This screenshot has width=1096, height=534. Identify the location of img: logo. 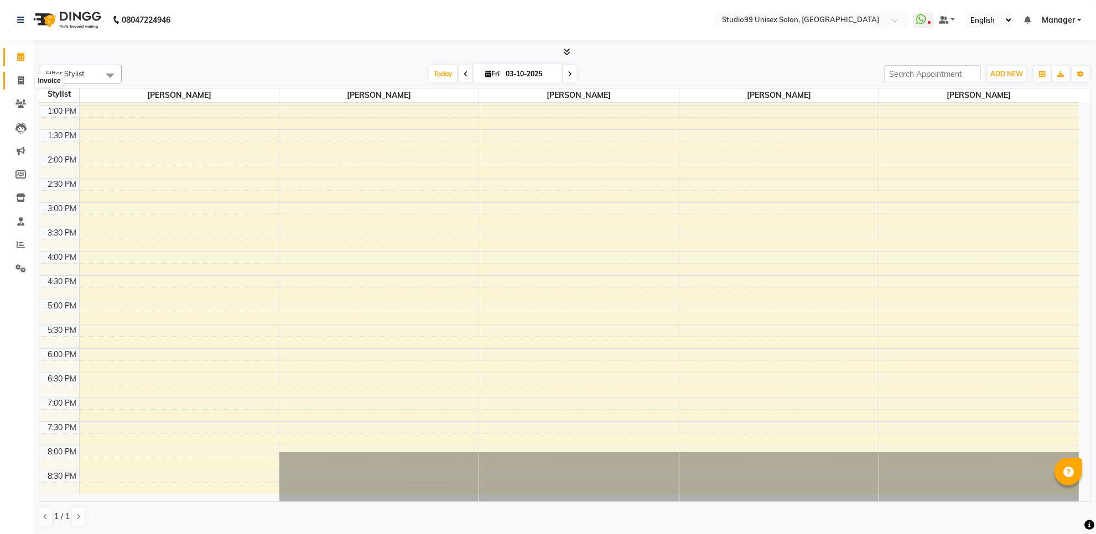
(66, 20).